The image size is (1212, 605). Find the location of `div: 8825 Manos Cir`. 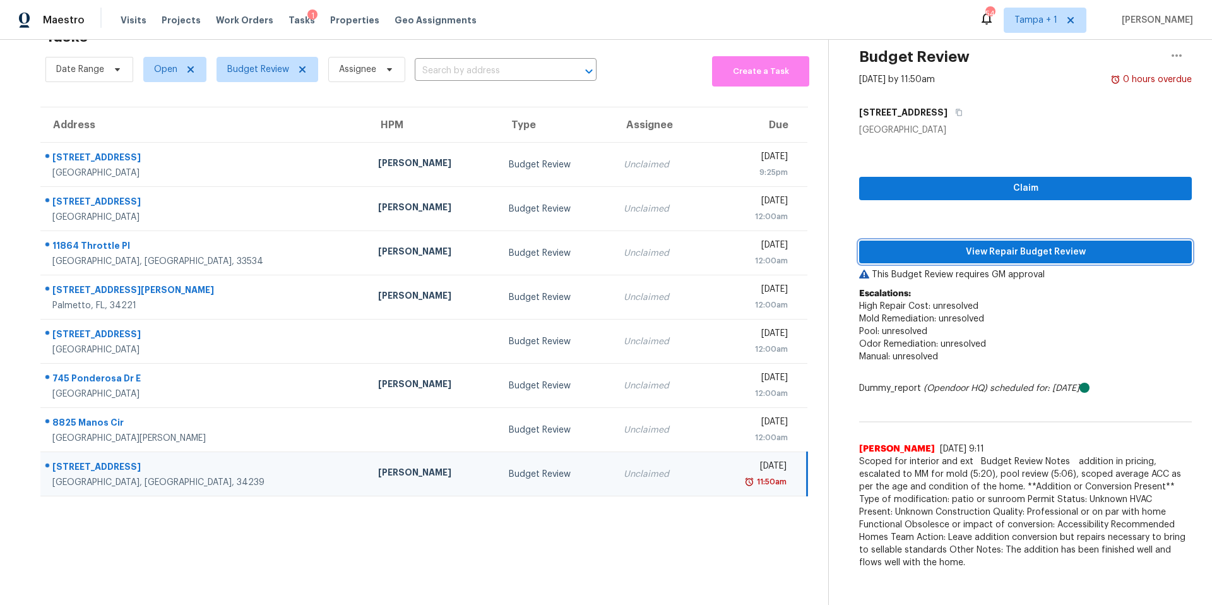

div: 8825 Manos Cir is located at coordinates (205, 424).